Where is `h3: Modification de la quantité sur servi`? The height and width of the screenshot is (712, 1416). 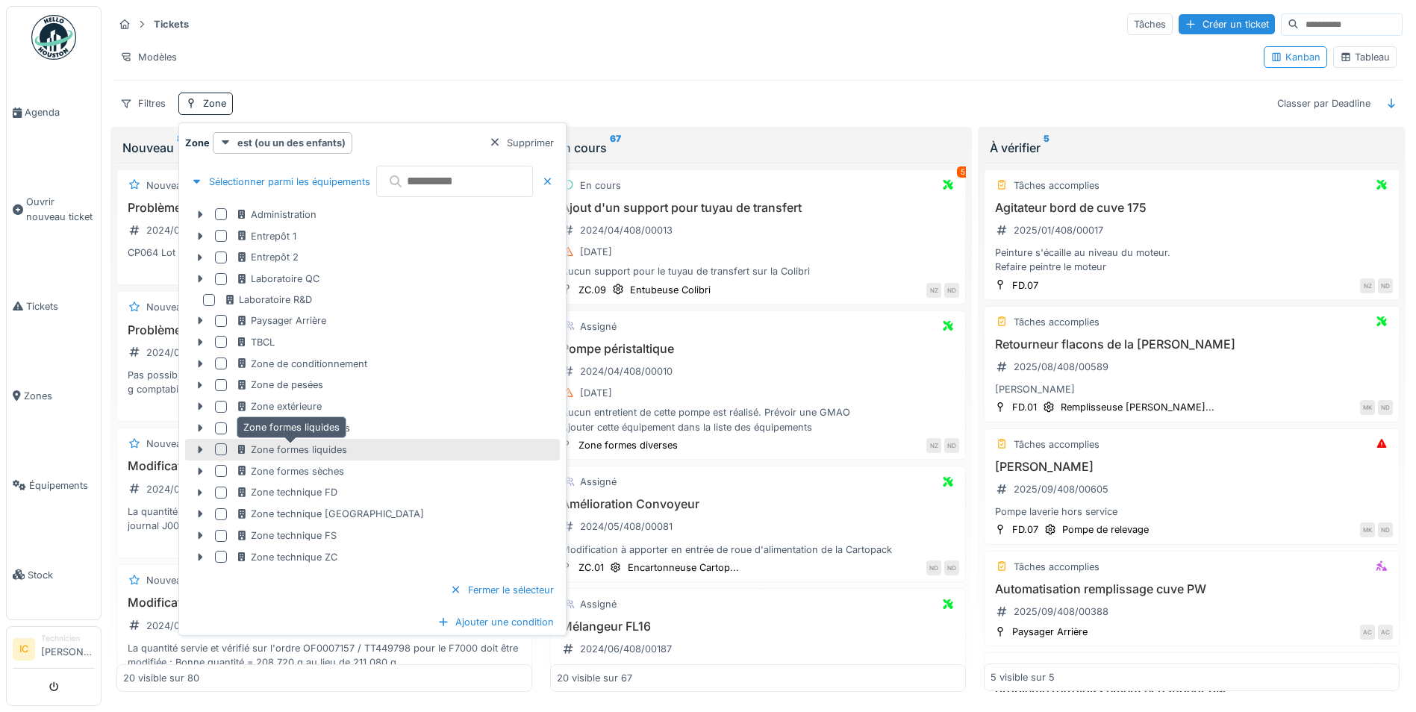 h3: Modification de la quantité sur servi is located at coordinates (324, 466).